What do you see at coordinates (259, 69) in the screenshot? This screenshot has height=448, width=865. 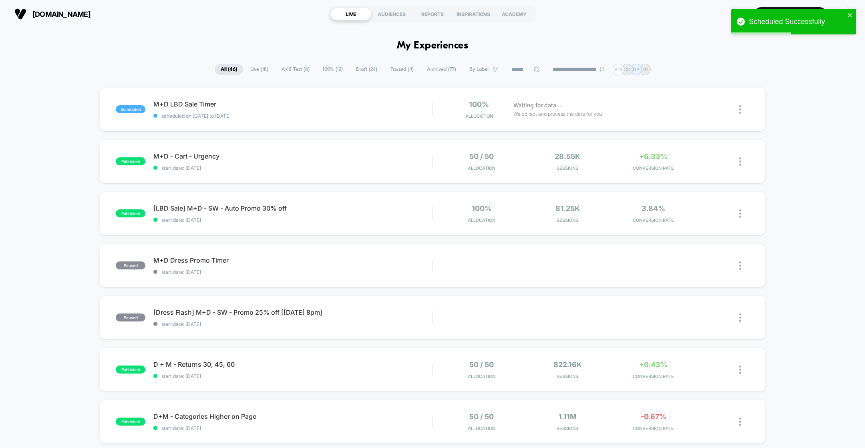 I see `span: Live ( 18 )` at bounding box center [259, 69].